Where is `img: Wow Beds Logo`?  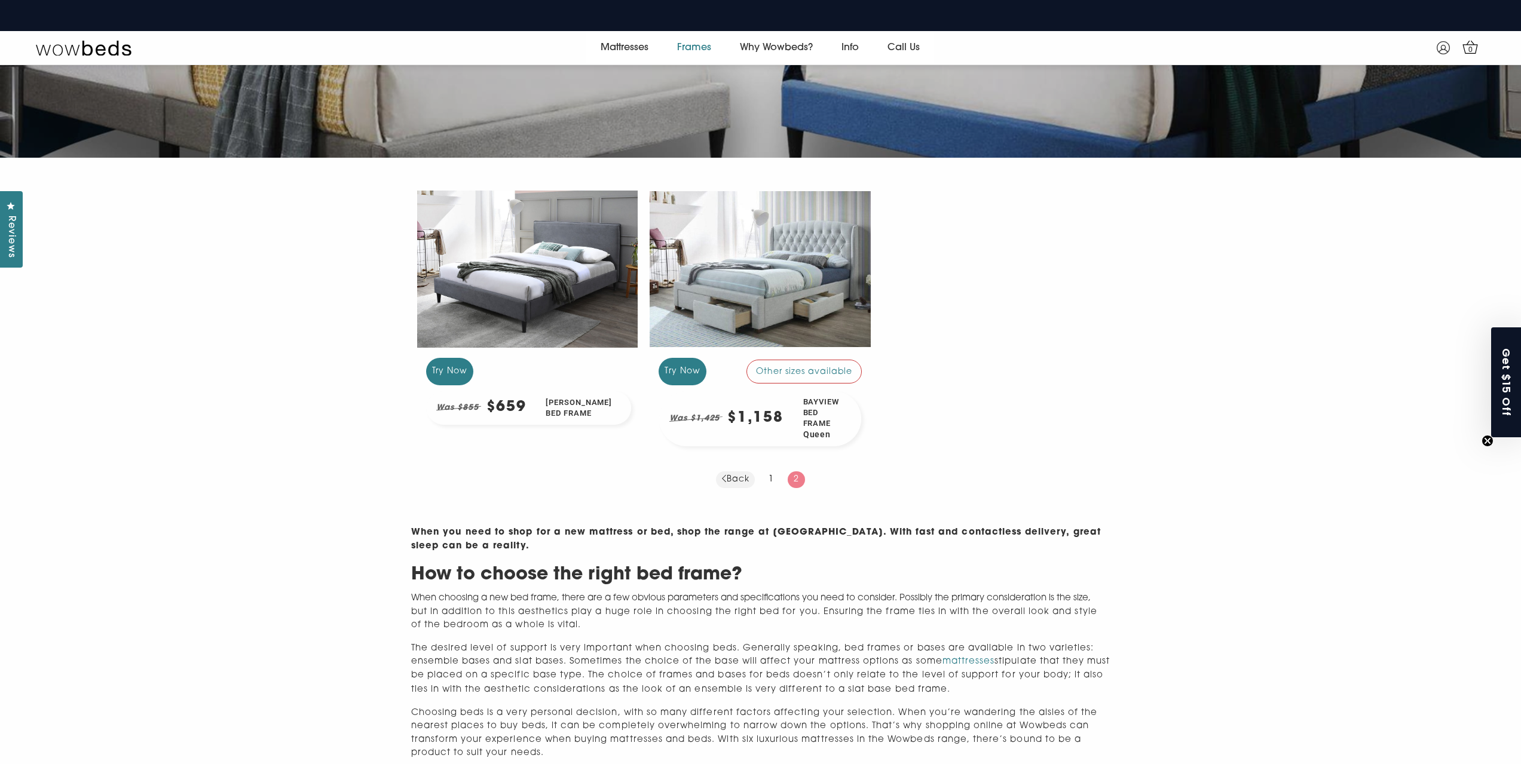 img: Wow Beds Logo is located at coordinates (84, 48).